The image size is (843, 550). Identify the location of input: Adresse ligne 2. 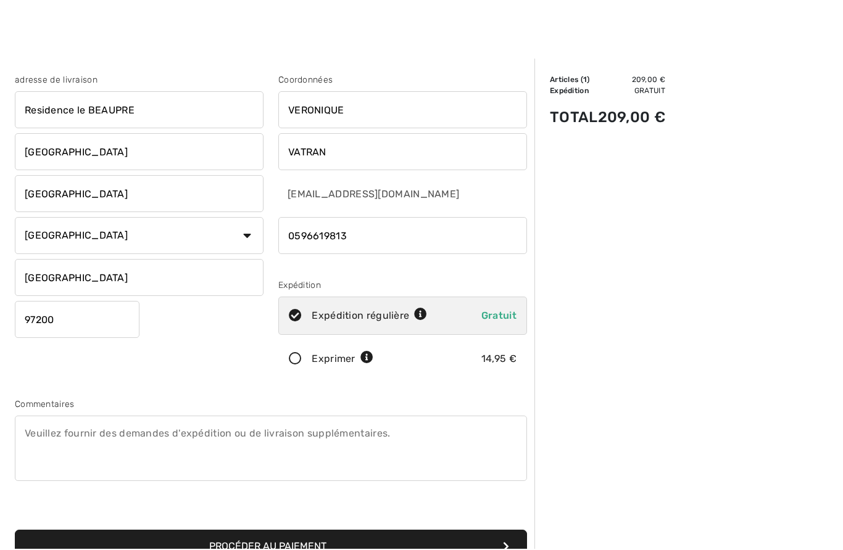
(139, 154).